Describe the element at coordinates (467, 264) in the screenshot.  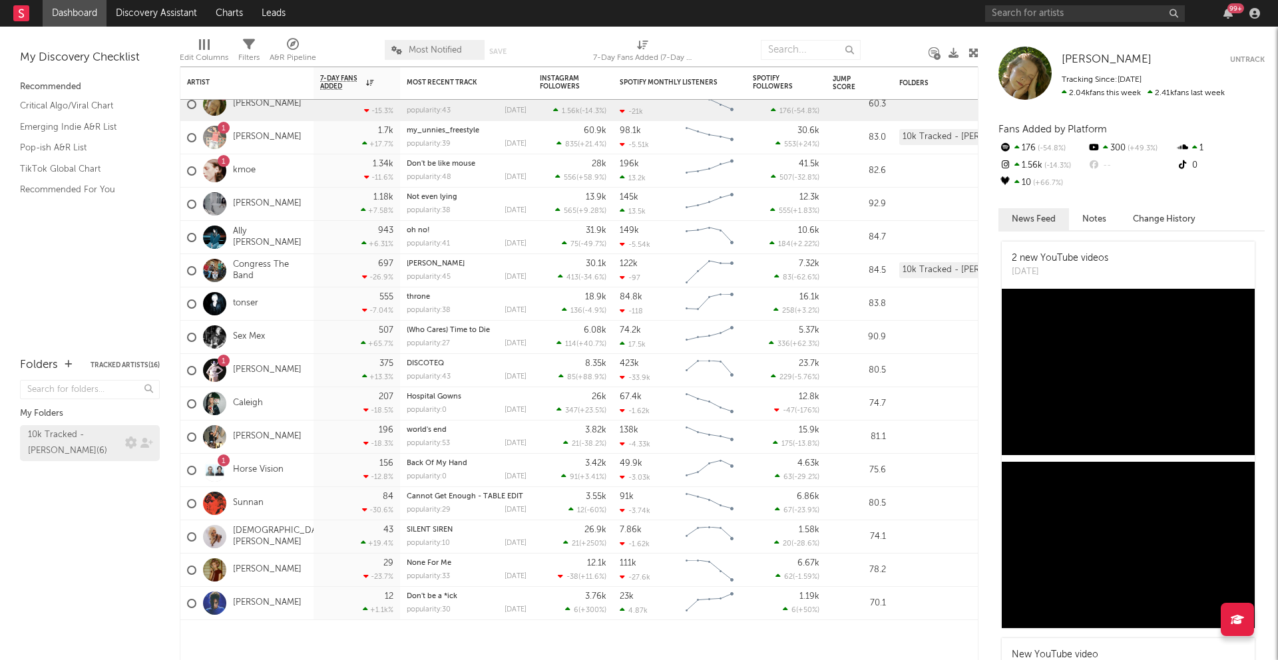
I see `div: Valerie` at that location.